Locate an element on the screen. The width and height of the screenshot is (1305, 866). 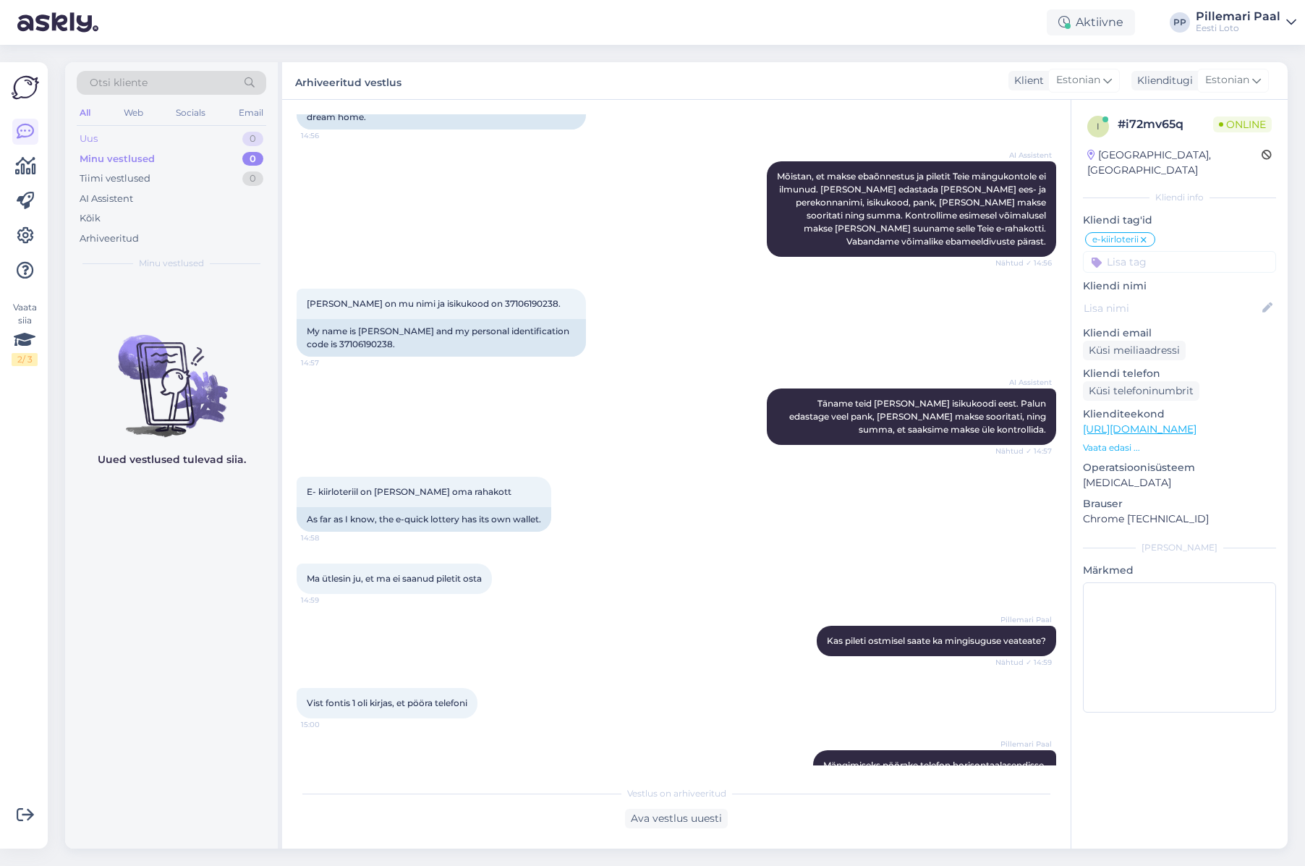
label: Arhiveeritud vestlus is located at coordinates (348, 80).